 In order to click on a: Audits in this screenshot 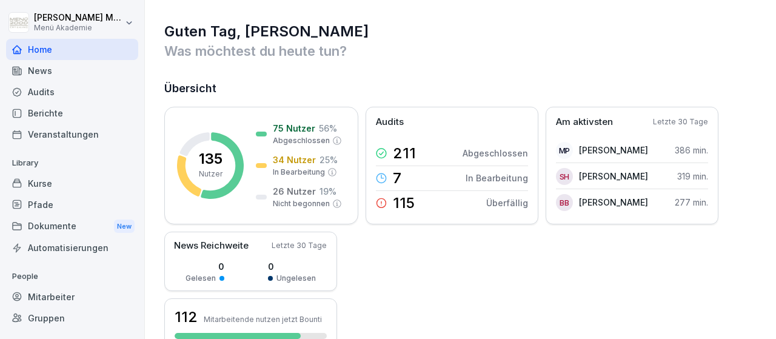, I will do `click(72, 92)`.